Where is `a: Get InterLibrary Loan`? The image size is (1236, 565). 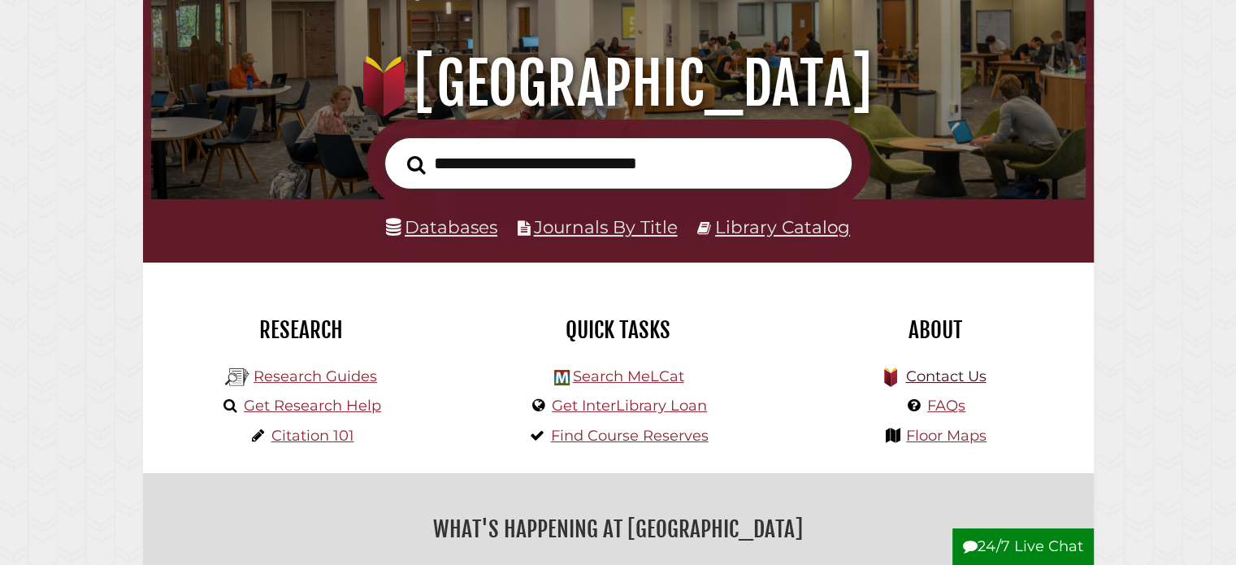 a: Get InterLibrary Loan is located at coordinates (629, 406).